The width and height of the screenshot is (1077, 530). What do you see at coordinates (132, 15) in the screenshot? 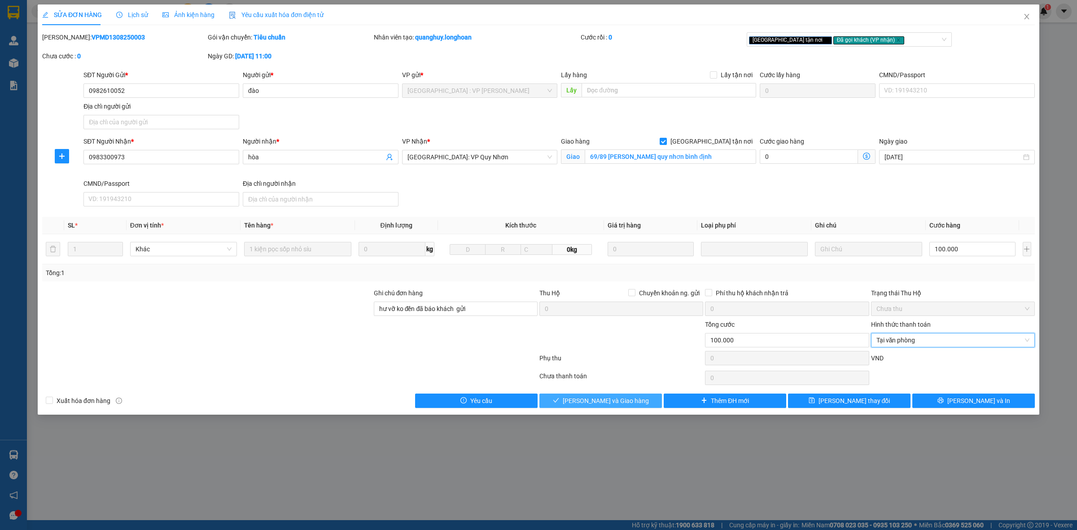
I see `span: Lịch sử` at bounding box center [132, 15].